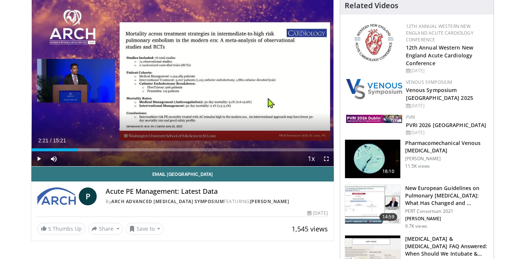 This screenshot has height=259, width=525. What do you see at coordinates (88, 197) in the screenshot?
I see `a: P` at bounding box center [88, 197].